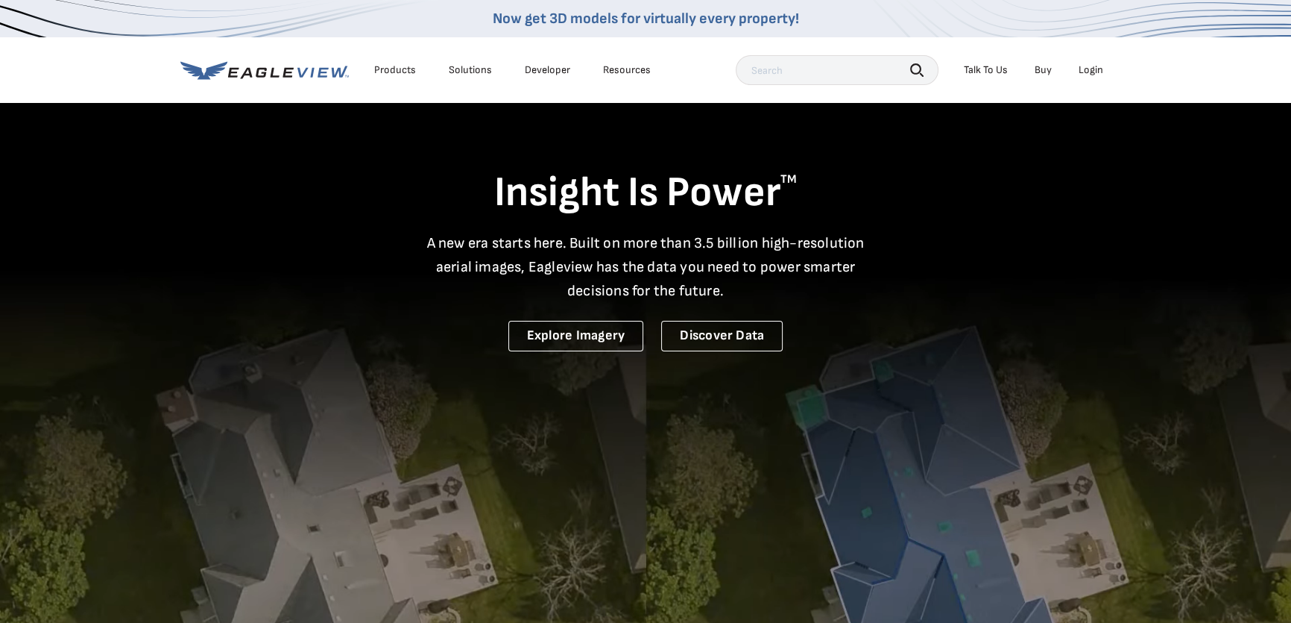 The image size is (1291, 623). What do you see at coordinates (1091, 70) in the screenshot?
I see `div: Login` at bounding box center [1091, 70].